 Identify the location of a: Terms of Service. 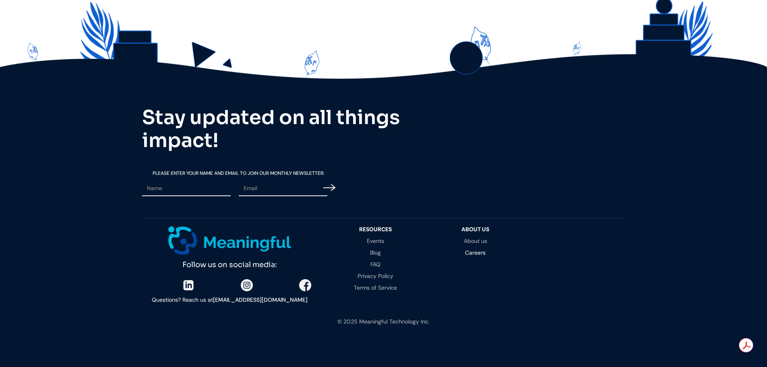
(375, 287).